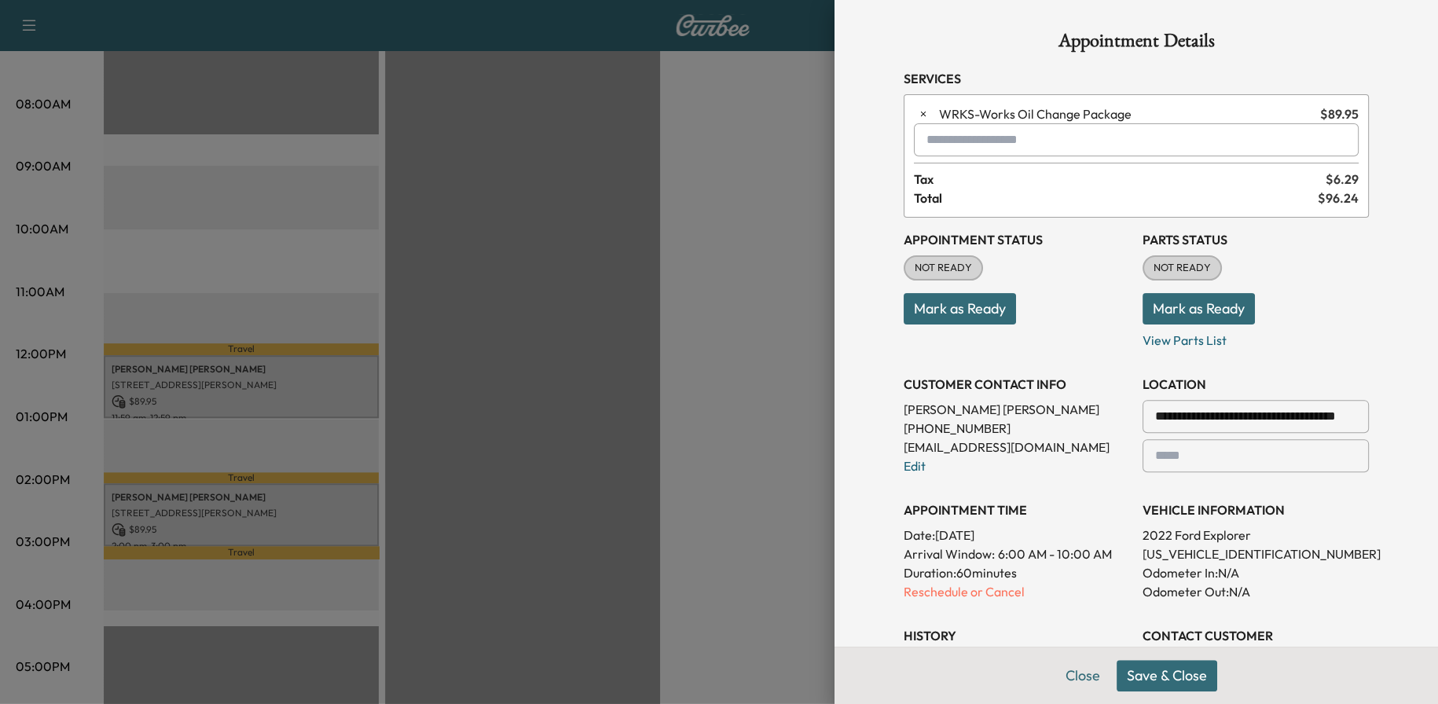 Image resolution: width=1438 pixels, height=704 pixels. I want to click on p: Odometer Out: N/A, so click(1255, 592).